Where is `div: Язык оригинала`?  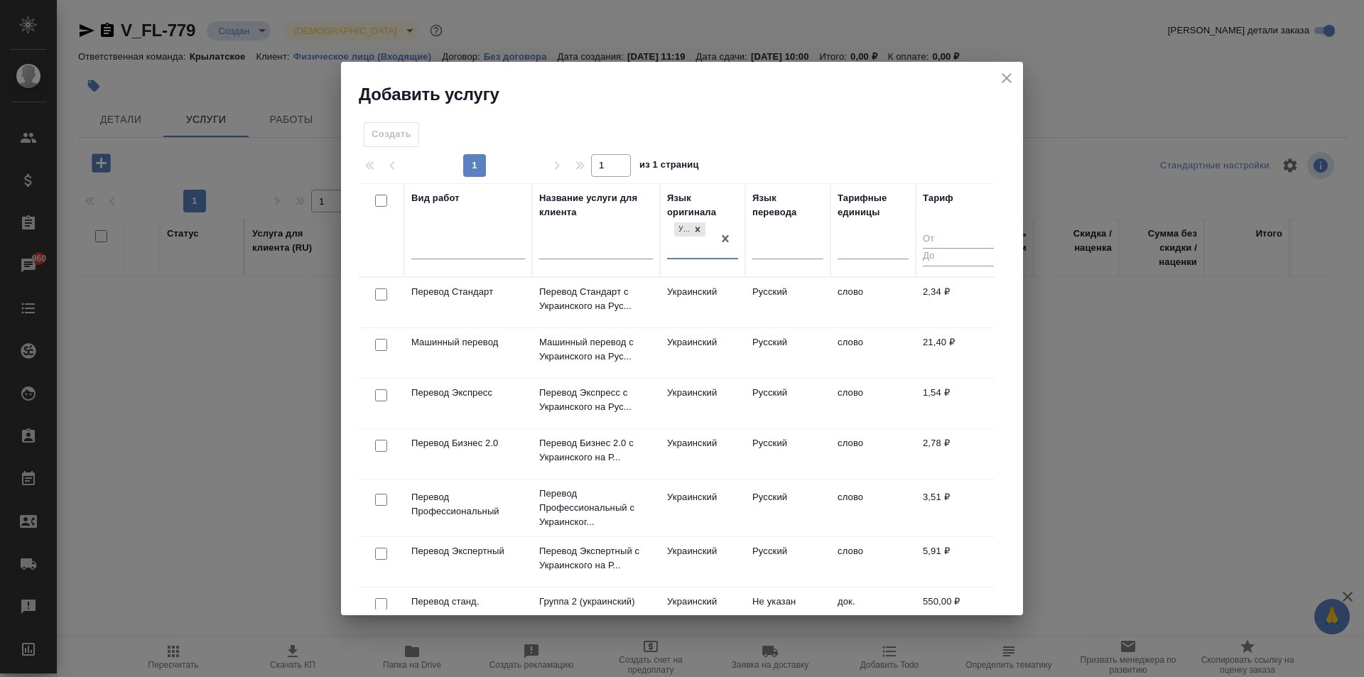
div: Язык оригинала is located at coordinates (703, 205).